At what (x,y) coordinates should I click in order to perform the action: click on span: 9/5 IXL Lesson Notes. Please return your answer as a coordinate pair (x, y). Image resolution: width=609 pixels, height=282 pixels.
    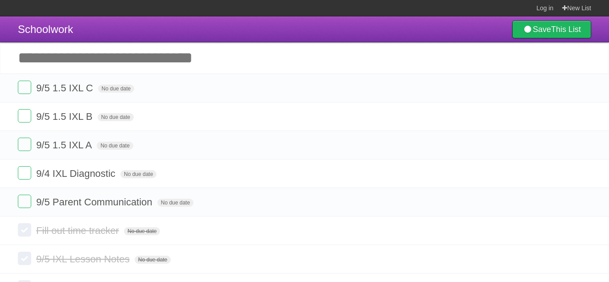
    Looking at the image, I should click on (84, 259).